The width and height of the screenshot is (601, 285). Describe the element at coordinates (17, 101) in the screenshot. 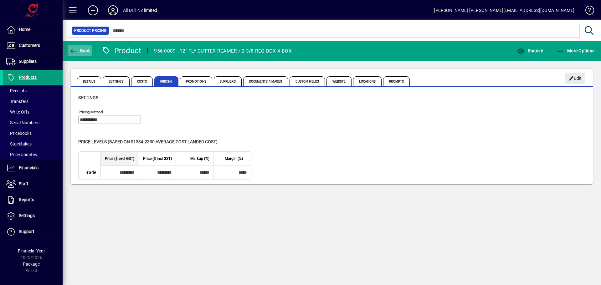

I see `span: Transfers` at that location.